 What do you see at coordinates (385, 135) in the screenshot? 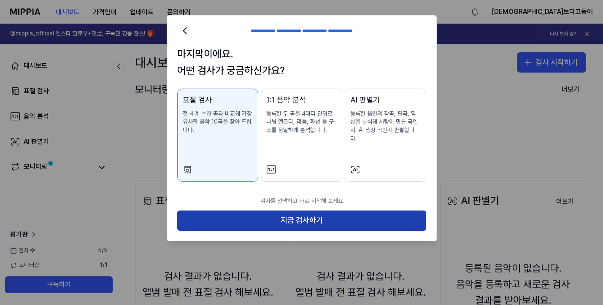
I see `button: AI 판별기등록한 음원의 작곡, 편곡, 믹싱을 분석해 사람이 만든 곡인지, AI 생성 곡인지 판별합니다.` at bounding box center [385, 135].